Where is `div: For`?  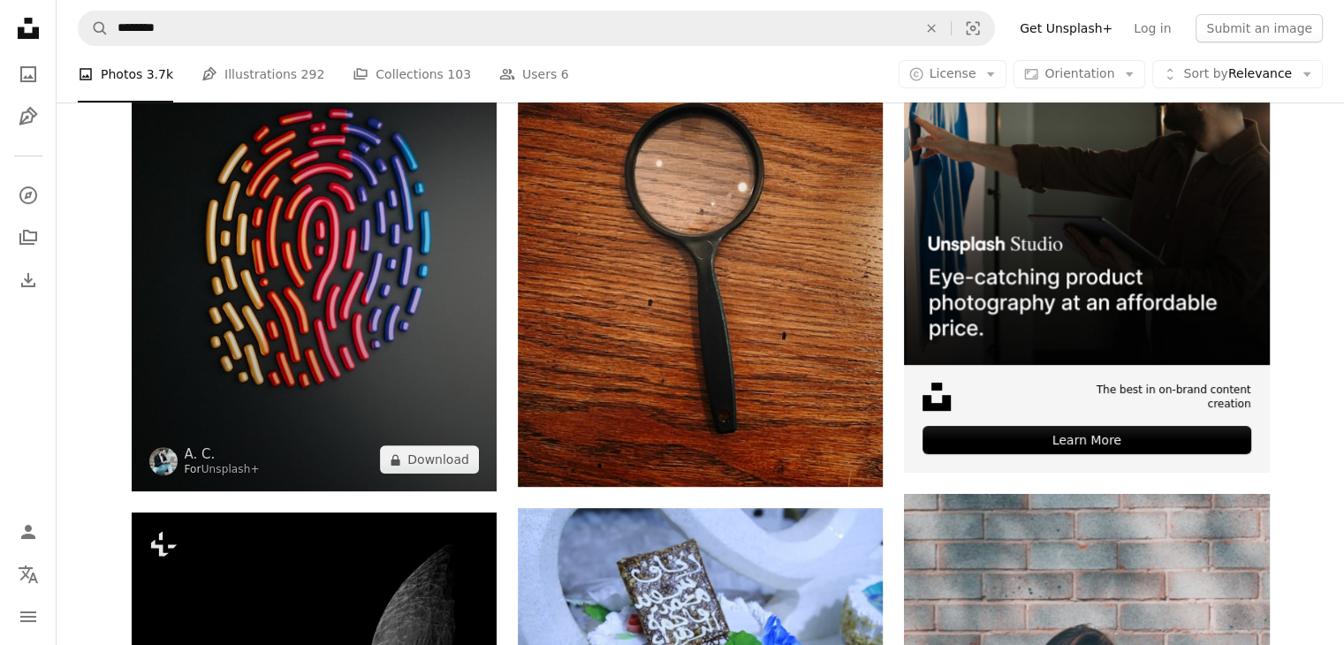
div: For is located at coordinates (222, 470).